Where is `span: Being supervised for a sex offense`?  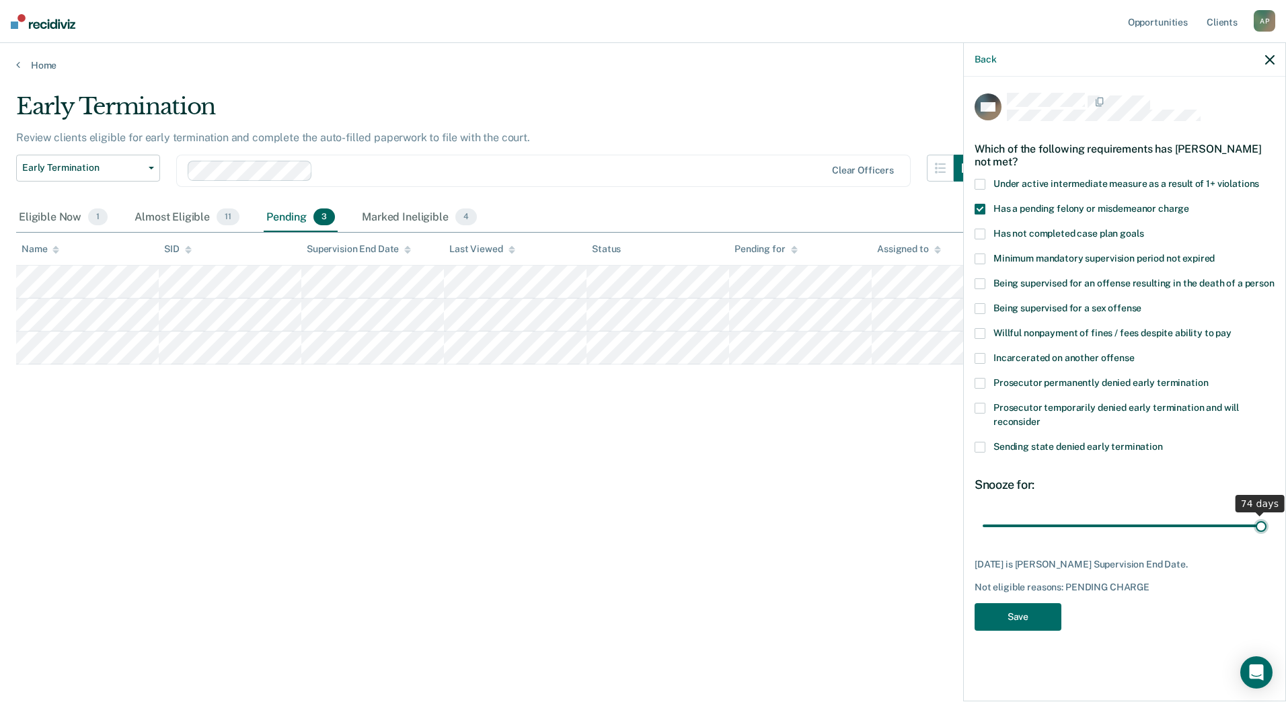
span: Being supervised for a sex offense is located at coordinates (1067, 308).